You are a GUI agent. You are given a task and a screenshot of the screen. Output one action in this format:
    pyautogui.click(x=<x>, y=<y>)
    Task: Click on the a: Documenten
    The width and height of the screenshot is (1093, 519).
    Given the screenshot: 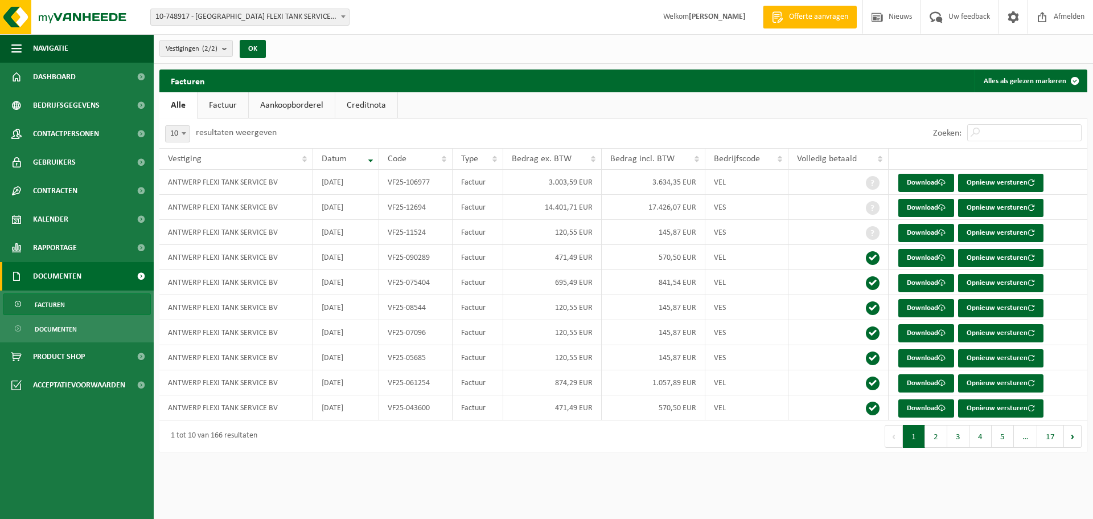 What is the action you would take?
    pyautogui.click(x=77, y=329)
    